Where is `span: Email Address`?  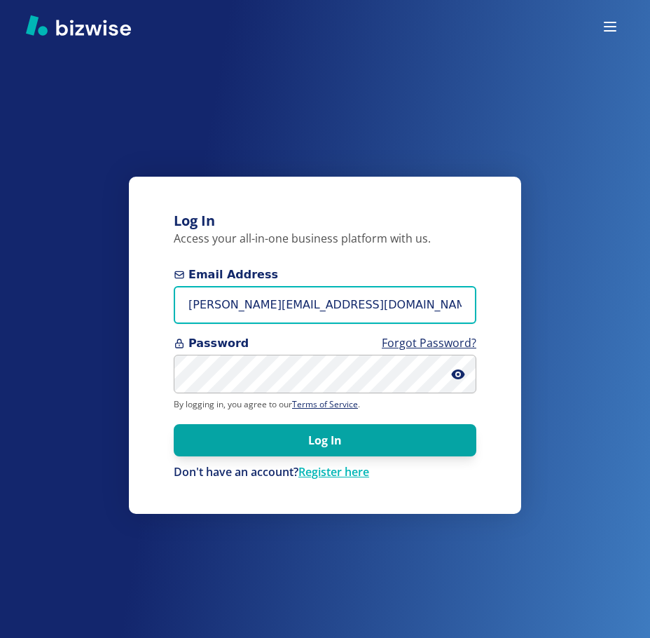
span: Email Address is located at coordinates (325, 275).